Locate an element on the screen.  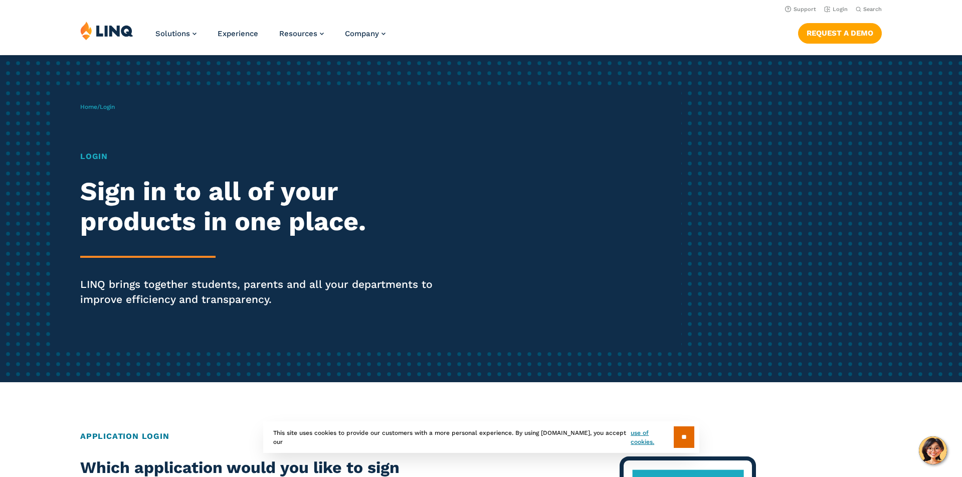
p: LINQ brings together students, parents and all your departments to improve efficiency and transpa... is located at coordinates (265, 292).